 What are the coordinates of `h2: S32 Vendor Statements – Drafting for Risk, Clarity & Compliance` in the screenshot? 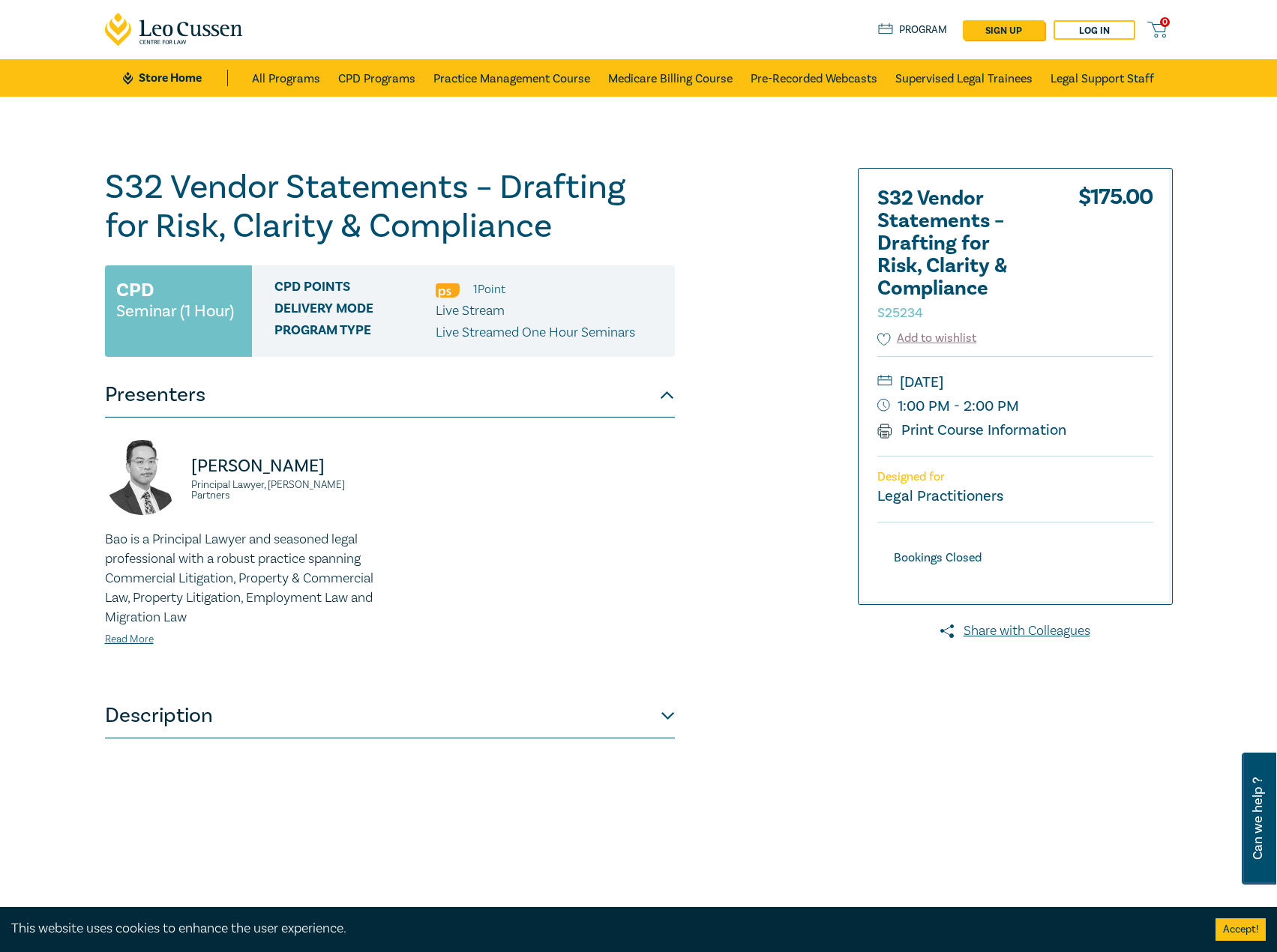 It's located at (960, 255).